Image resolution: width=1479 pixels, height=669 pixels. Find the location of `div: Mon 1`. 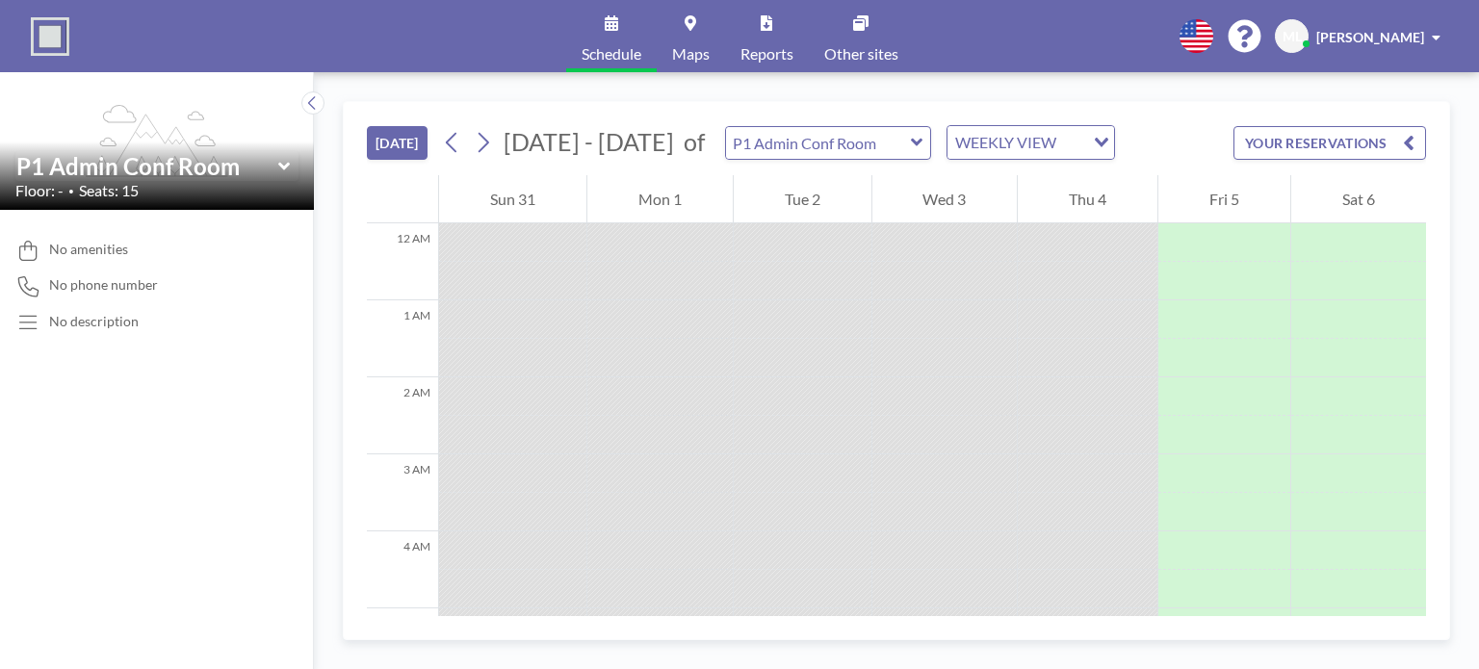

div: Mon 1 is located at coordinates (660, 199).